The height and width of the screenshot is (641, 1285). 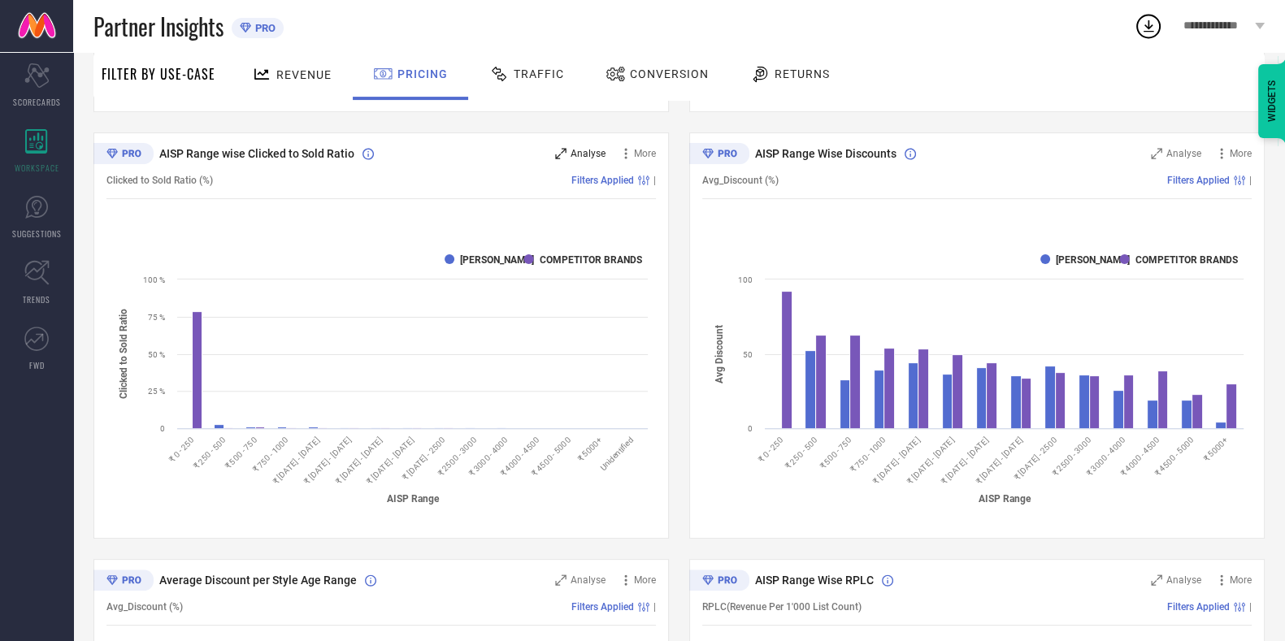 What do you see at coordinates (669, 74) in the screenshot?
I see `span: Conversion` at bounding box center [669, 74].